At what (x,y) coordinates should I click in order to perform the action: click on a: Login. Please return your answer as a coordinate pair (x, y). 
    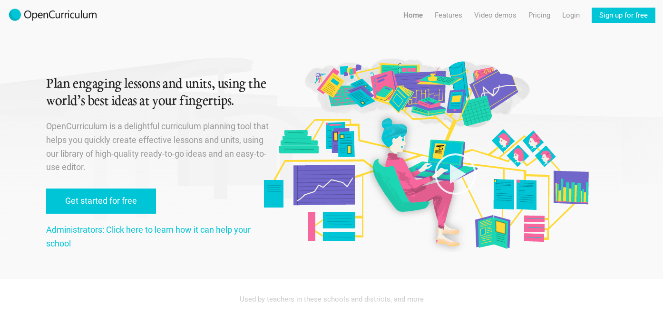
    Looking at the image, I should click on (570, 15).